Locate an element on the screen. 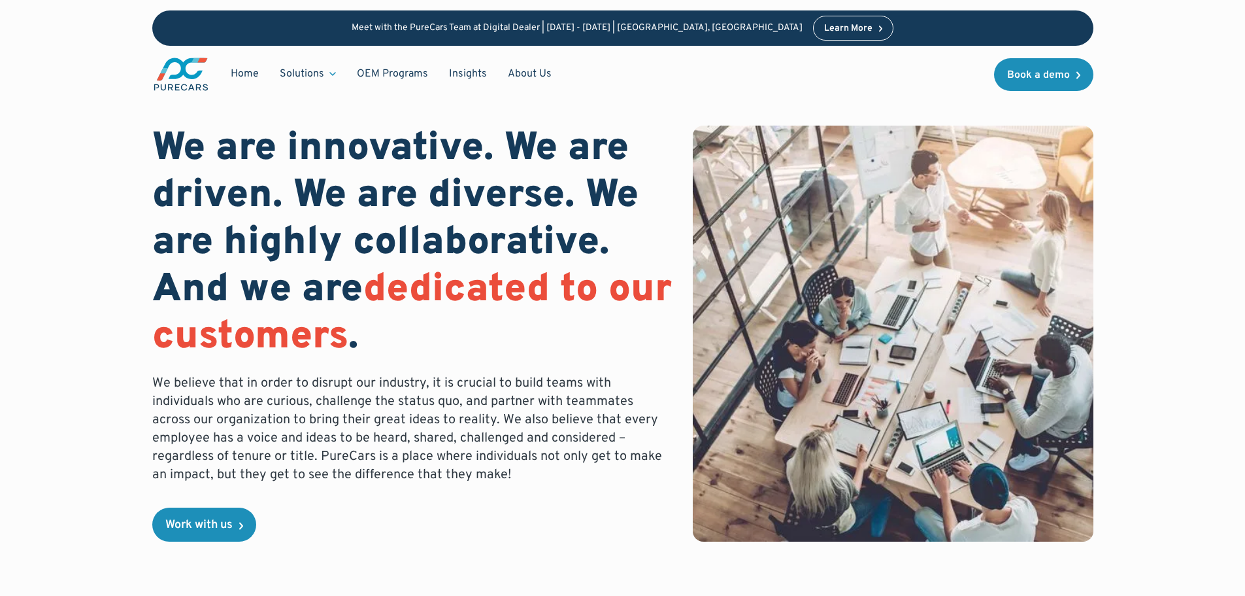 Image resolution: width=1245 pixels, height=596 pixels. img: purecars logo is located at coordinates (181, 74).